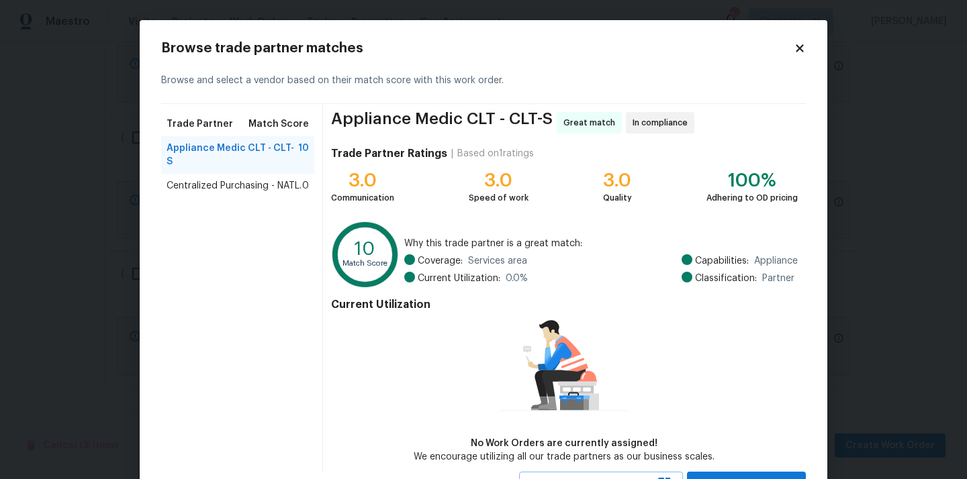  I want to click on span: Current Utilization:, so click(458, 279).